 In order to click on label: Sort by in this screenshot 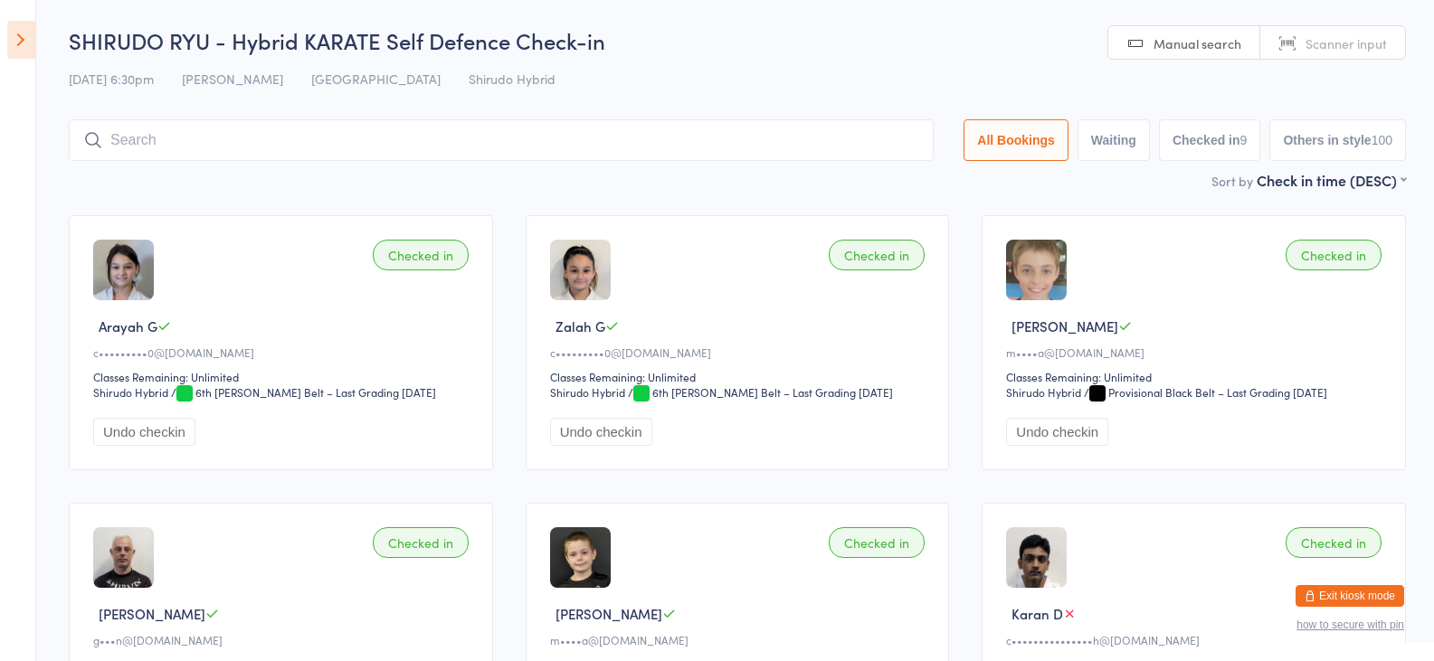, I will do `click(1232, 181)`.